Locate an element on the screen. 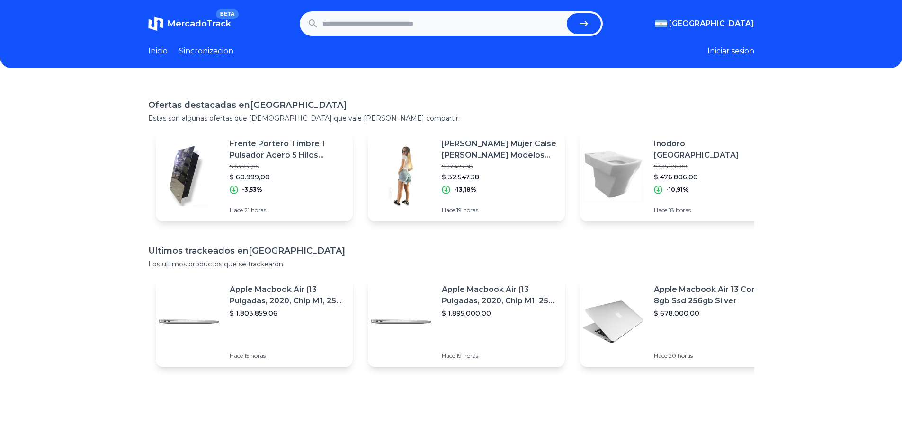  span: BETA is located at coordinates (227, 14).